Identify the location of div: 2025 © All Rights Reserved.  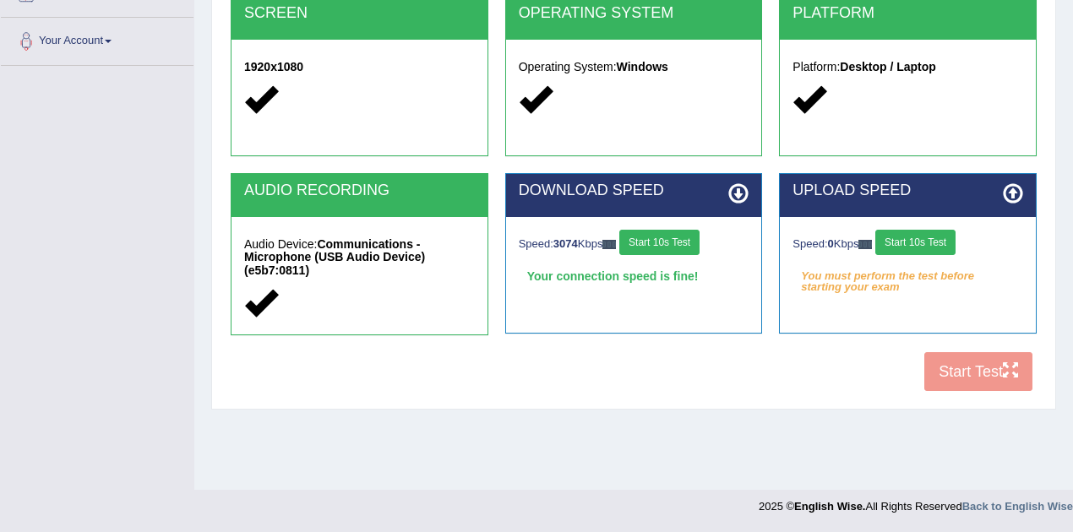
(916, 502).